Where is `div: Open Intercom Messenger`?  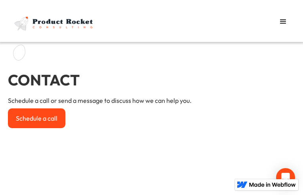
div: Open Intercom Messenger is located at coordinates (285, 178).